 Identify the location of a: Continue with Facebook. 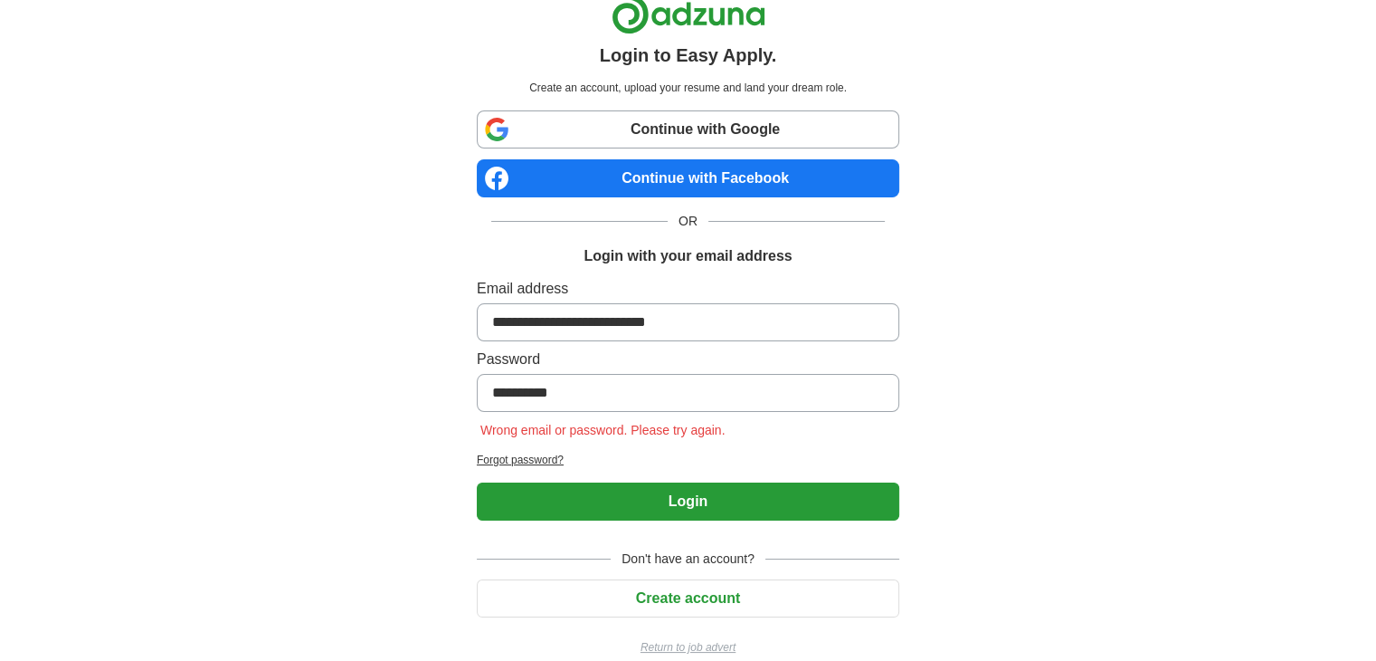
(688, 178).